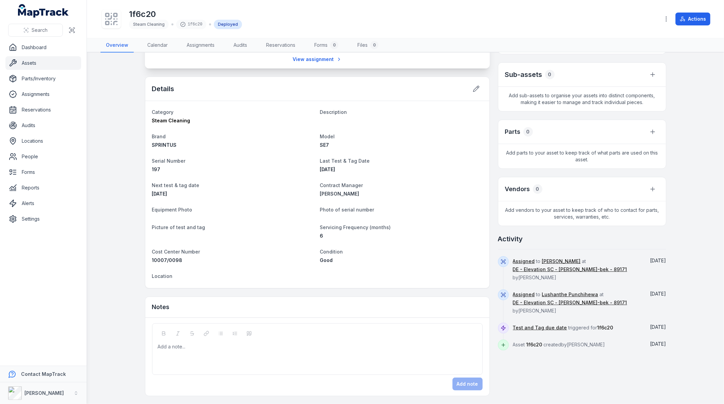 Image resolution: width=724 pixels, height=404 pixels. I want to click on h3: Notes, so click(161, 307).